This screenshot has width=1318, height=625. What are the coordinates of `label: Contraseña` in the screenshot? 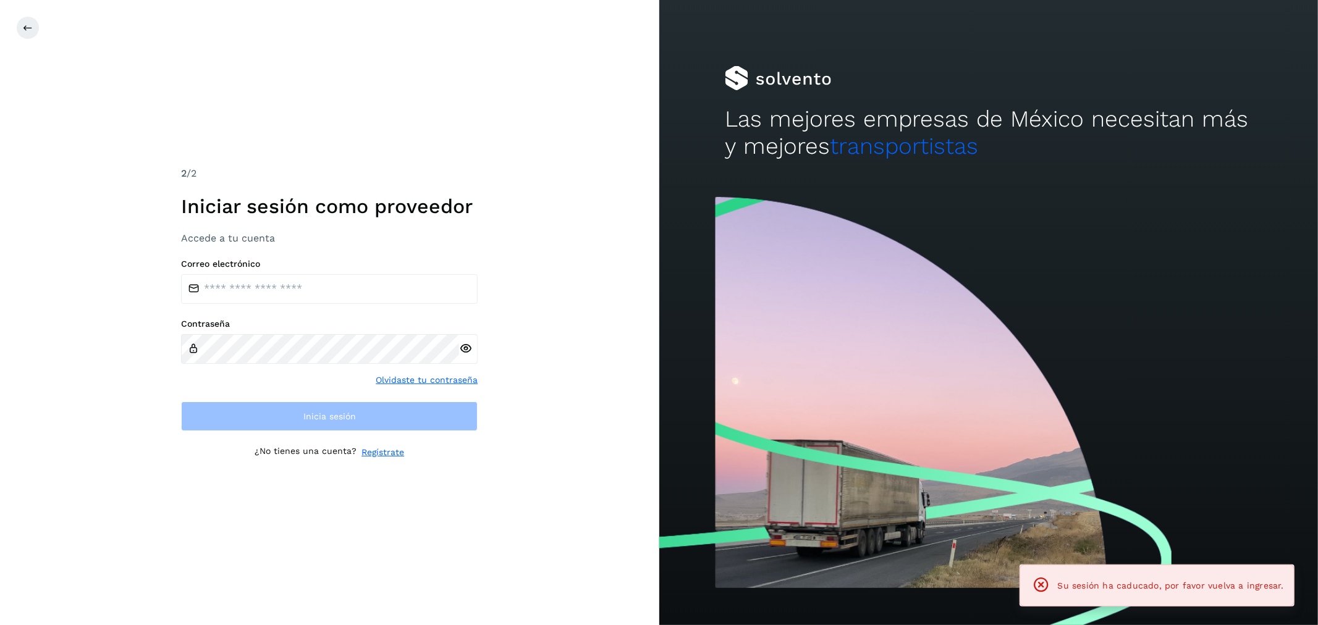 It's located at (329, 324).